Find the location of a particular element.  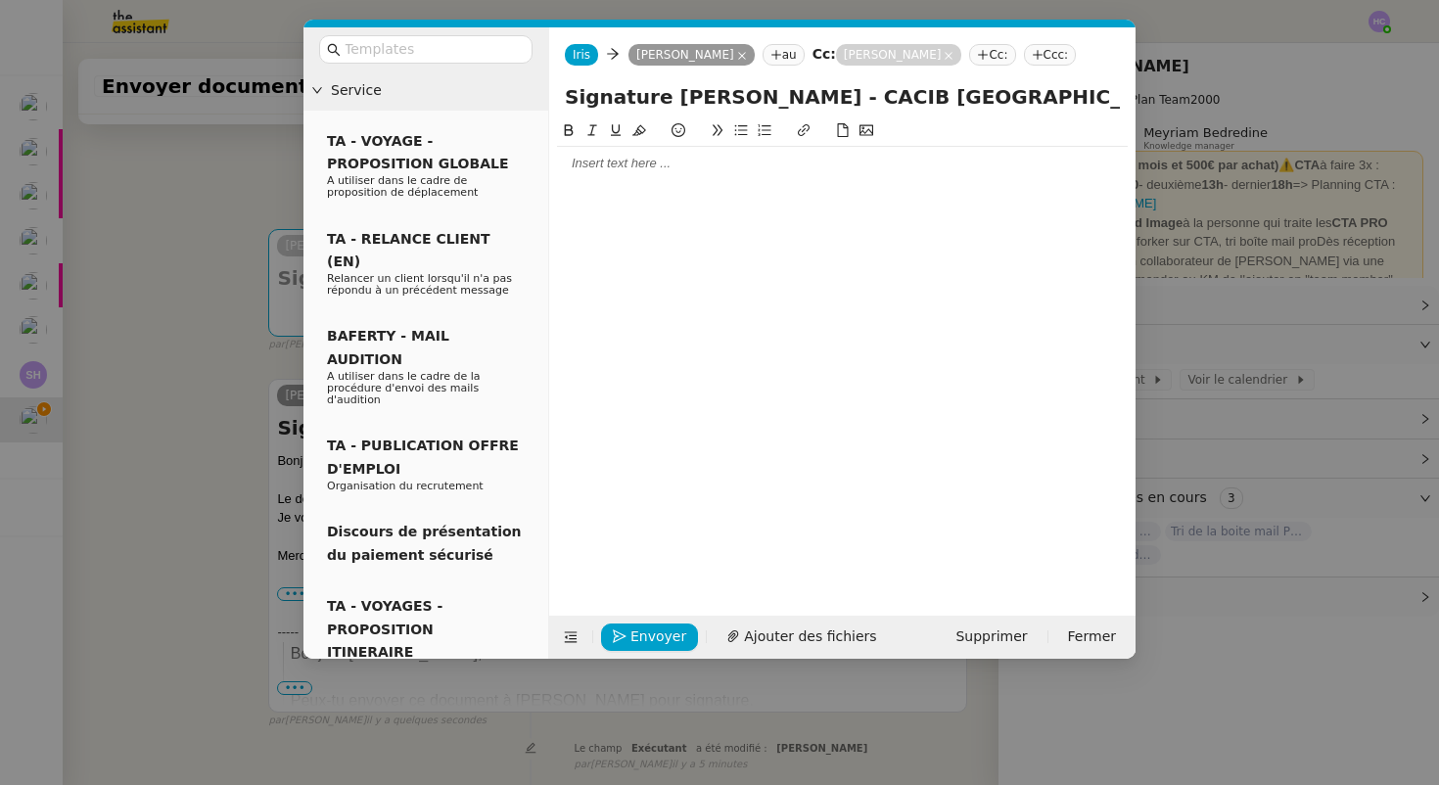

span: Supprimer is located at coordinates (991, 636).